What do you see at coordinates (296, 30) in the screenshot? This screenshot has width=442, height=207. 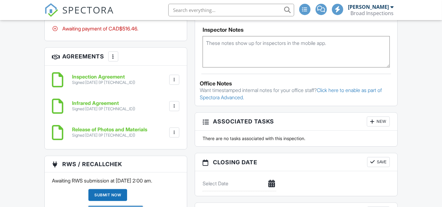 I see `h5: Inspector Notes` at bounding box center [296, 30].